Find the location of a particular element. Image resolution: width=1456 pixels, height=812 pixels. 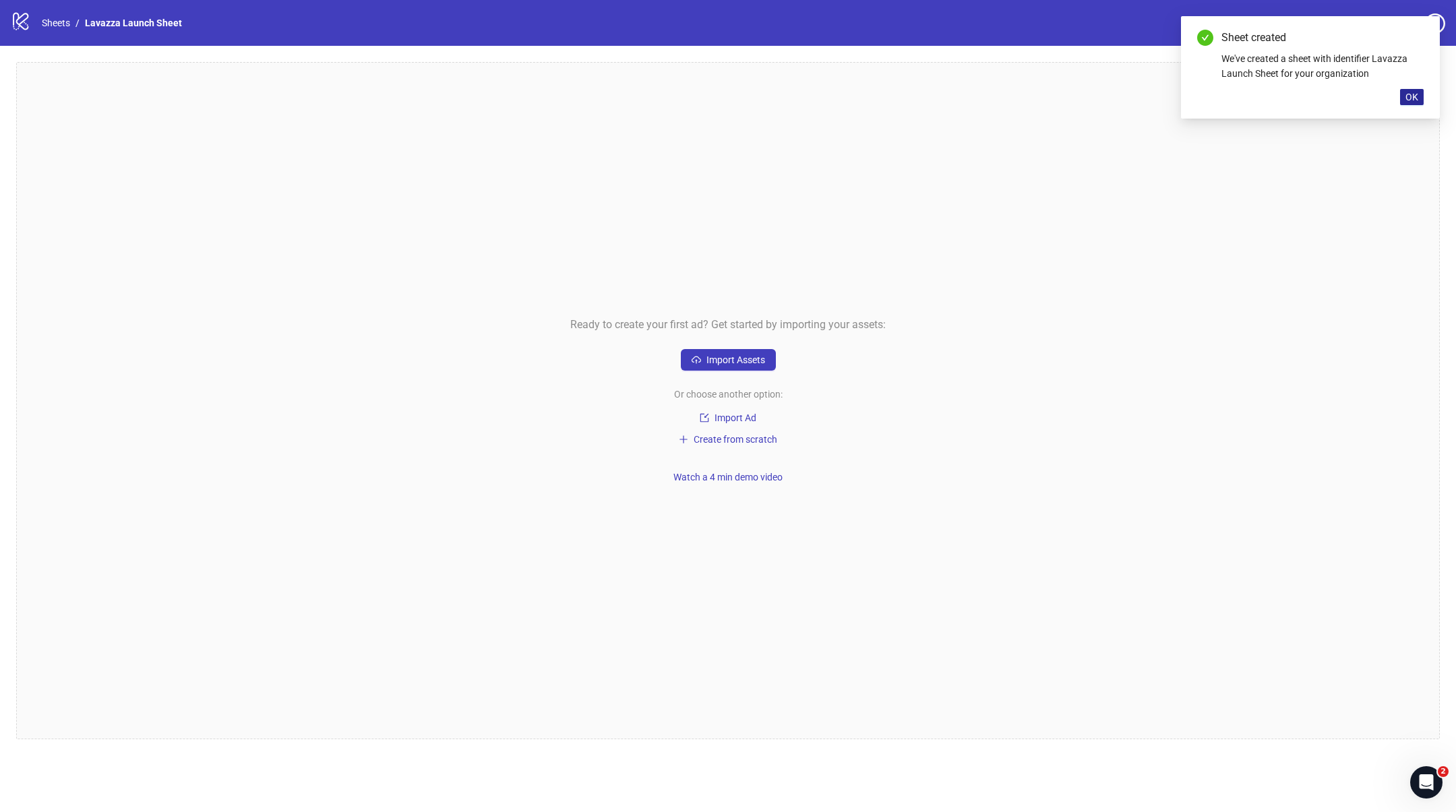

a: Settings is located at coordinates (1384, 25).